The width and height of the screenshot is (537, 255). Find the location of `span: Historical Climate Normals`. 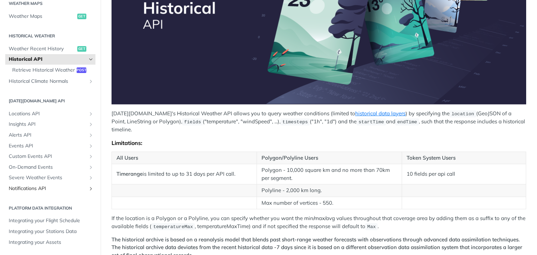

span: Historical Climate Normals is located at coordinates (48, 82).